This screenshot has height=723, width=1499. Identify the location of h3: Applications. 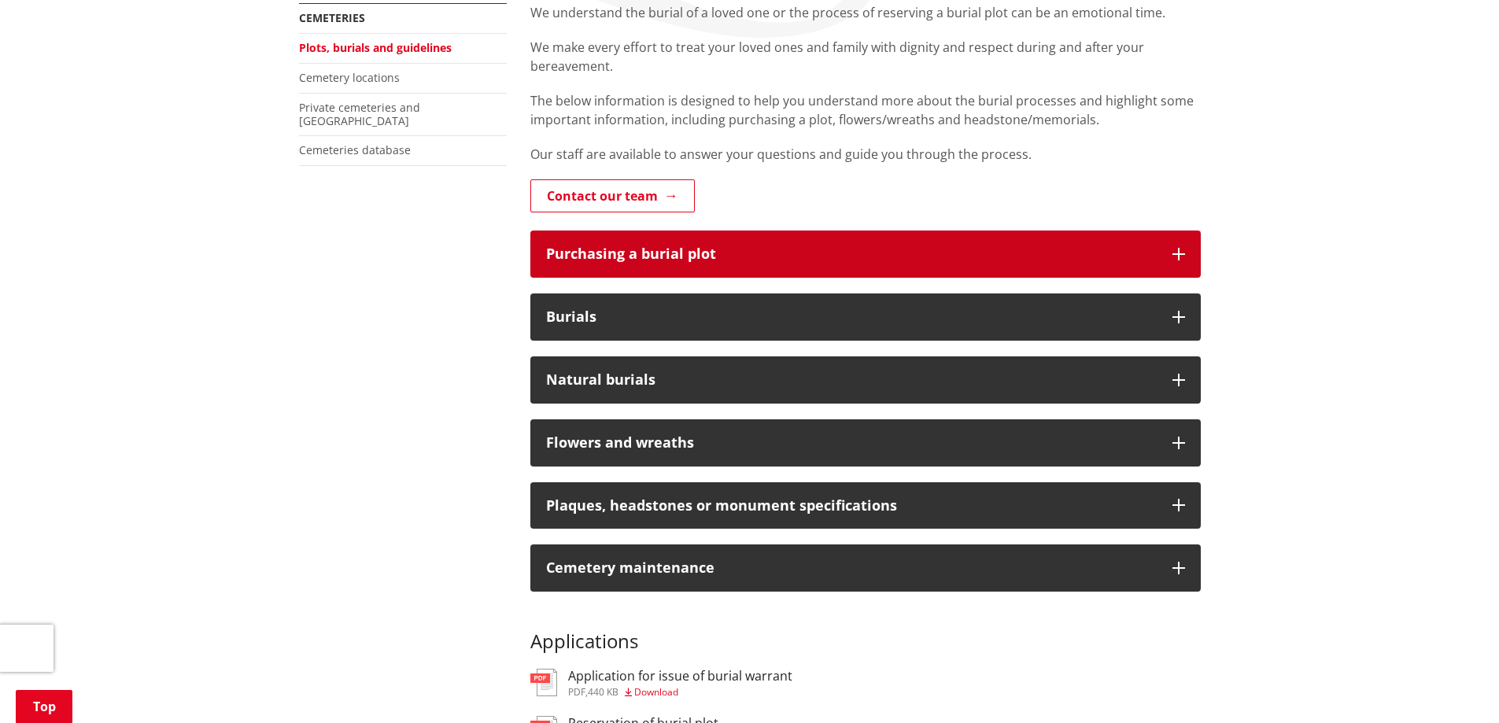
(866, 630).